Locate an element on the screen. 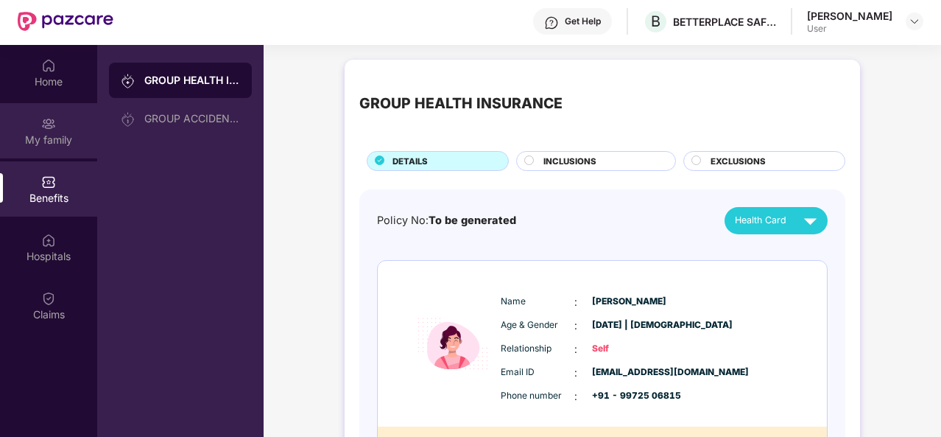 The height and width of the screenshot is (437, 941). img: icon is located at coordinates (453, 343).